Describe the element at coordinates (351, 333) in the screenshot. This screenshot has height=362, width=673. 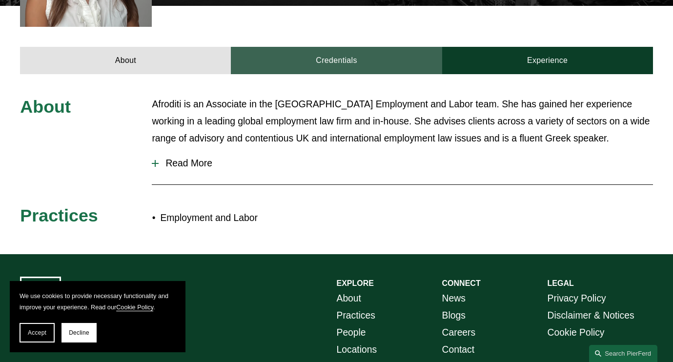
I see `a: People` at that location.